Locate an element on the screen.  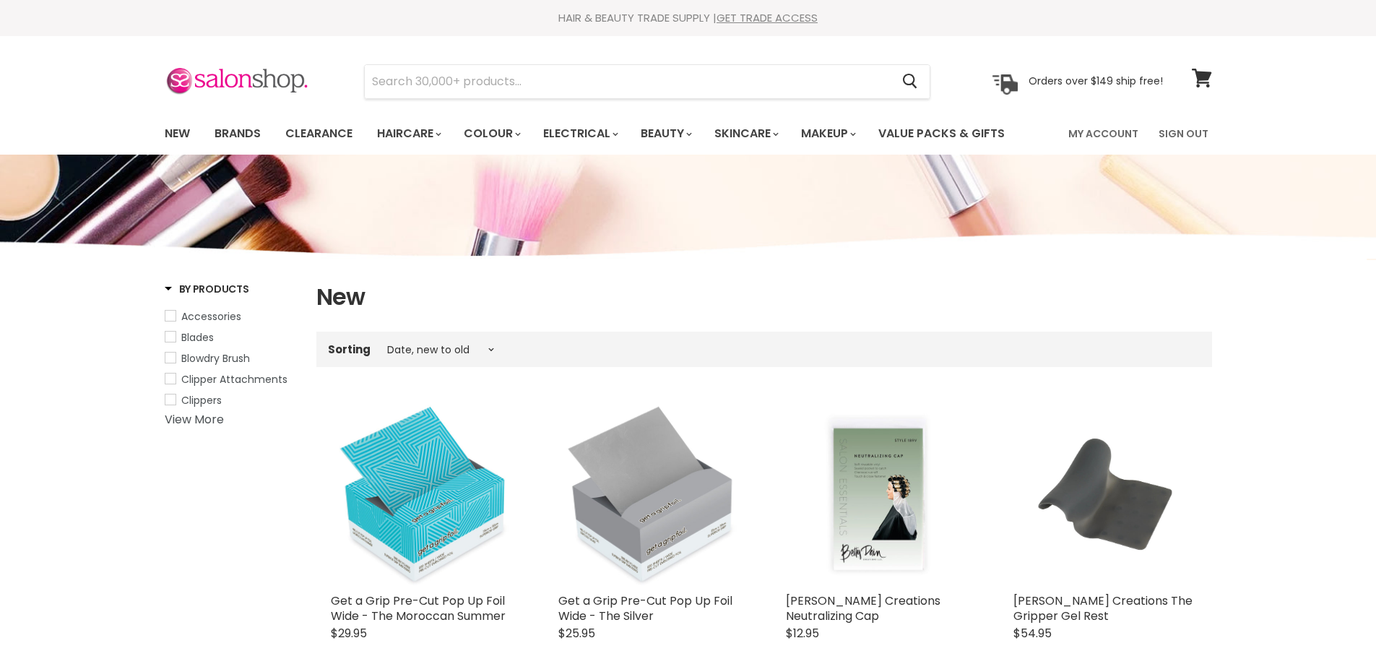
span: By Products is located at coordinates (207, 289).